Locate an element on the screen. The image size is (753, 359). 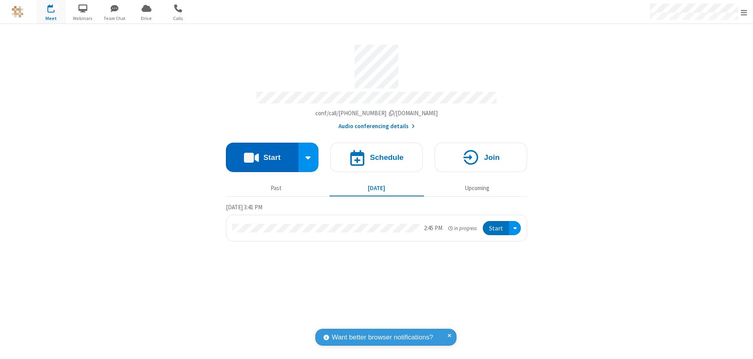
div: 2:45 PM is located at coordinates (433, 228).